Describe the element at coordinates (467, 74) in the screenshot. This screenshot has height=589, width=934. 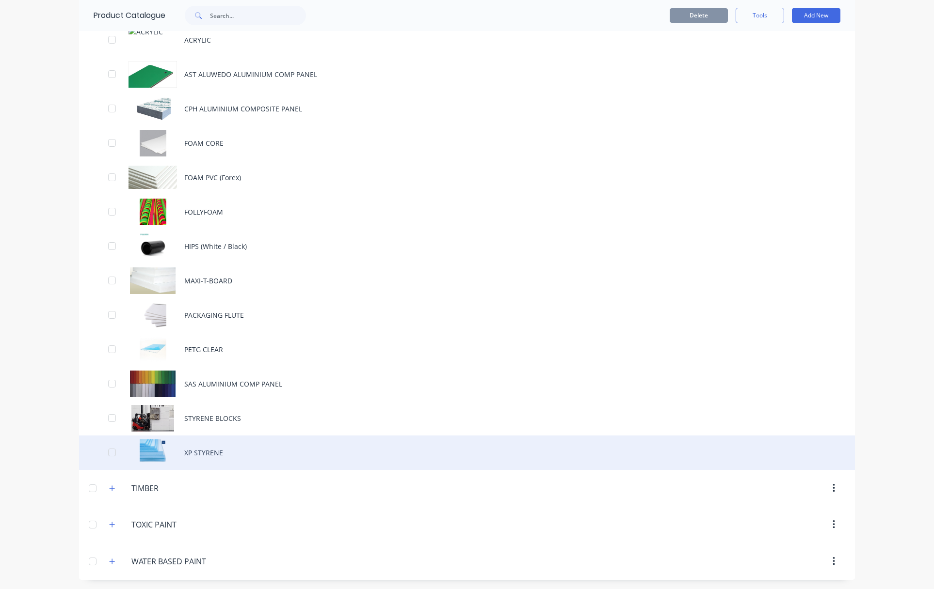
I see `div: AST ALUWEDO ALUMINIUM COMP PANELAST ALUWEDO ALUMINIUM COMP PANEL` at that location.